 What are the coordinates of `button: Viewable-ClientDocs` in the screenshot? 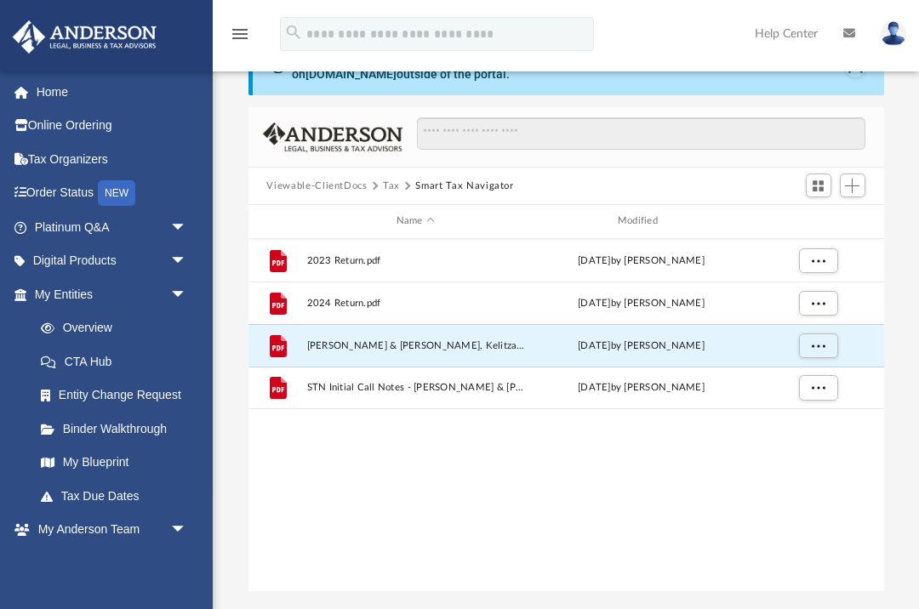 It's located at (317, 186).